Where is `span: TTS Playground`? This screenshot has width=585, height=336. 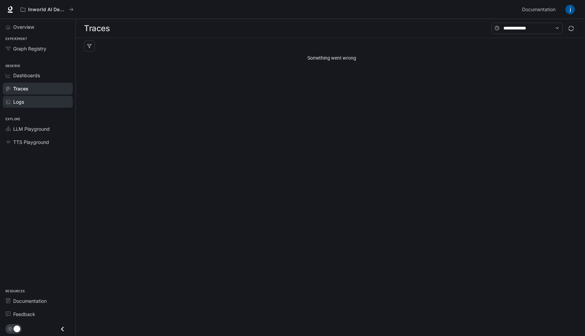 span: TTS Playground is located at coordinates (31, 142).